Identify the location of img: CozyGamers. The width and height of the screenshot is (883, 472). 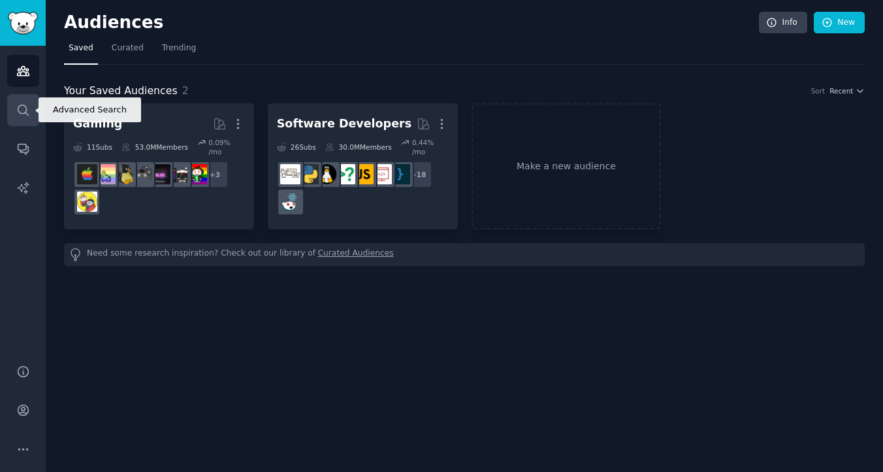
(105, 174).